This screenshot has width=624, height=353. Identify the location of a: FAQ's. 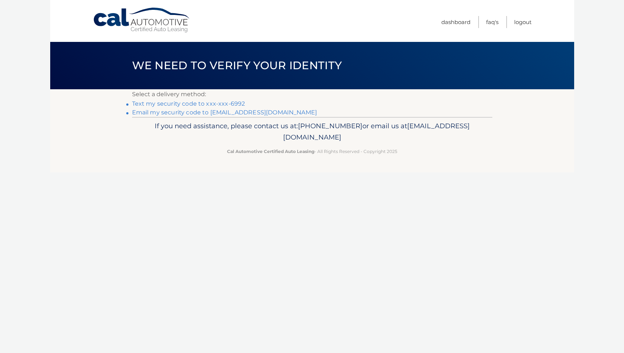
(492, 22).